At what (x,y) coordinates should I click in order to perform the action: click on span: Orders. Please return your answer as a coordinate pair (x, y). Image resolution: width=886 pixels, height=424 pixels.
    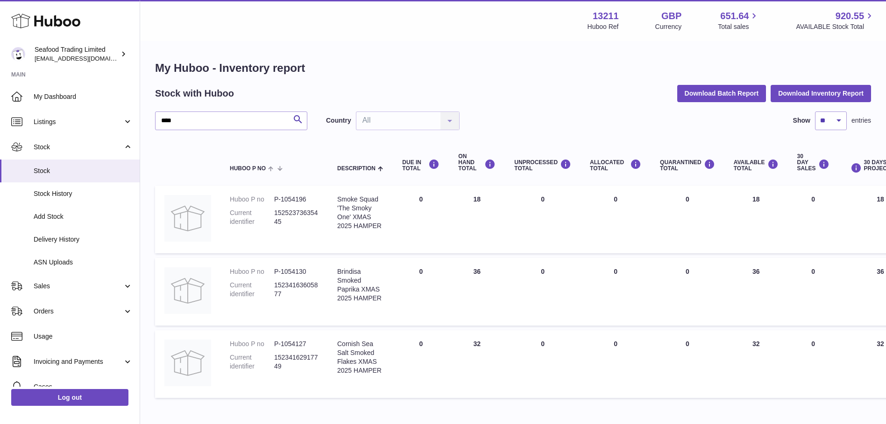
    Looking at the image, I should click on (78, 311).